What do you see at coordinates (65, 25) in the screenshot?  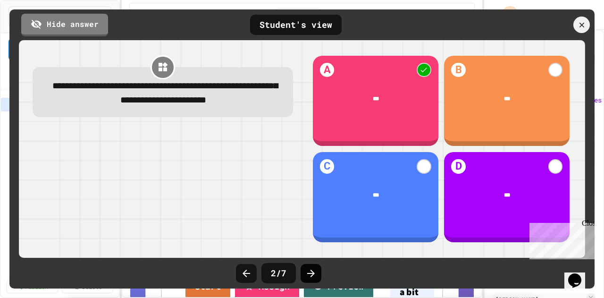 I see `a: Hide answer` at bounding box center [65, 25].